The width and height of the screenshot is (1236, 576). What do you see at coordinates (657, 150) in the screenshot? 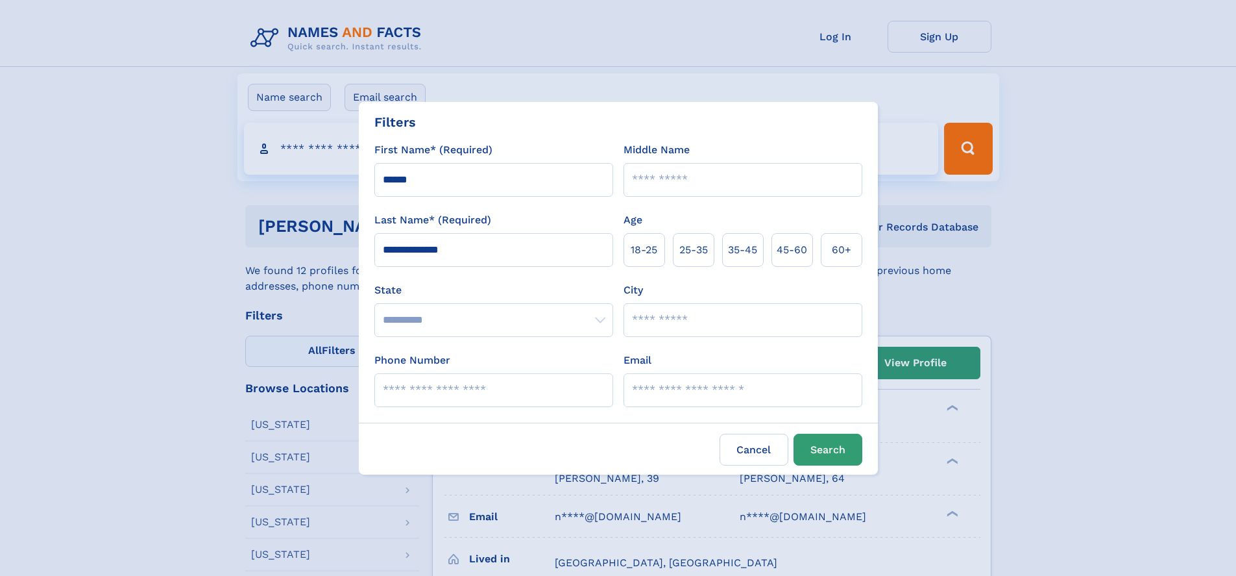
I see `label: Middle Name` at bounding box center [657, 150].